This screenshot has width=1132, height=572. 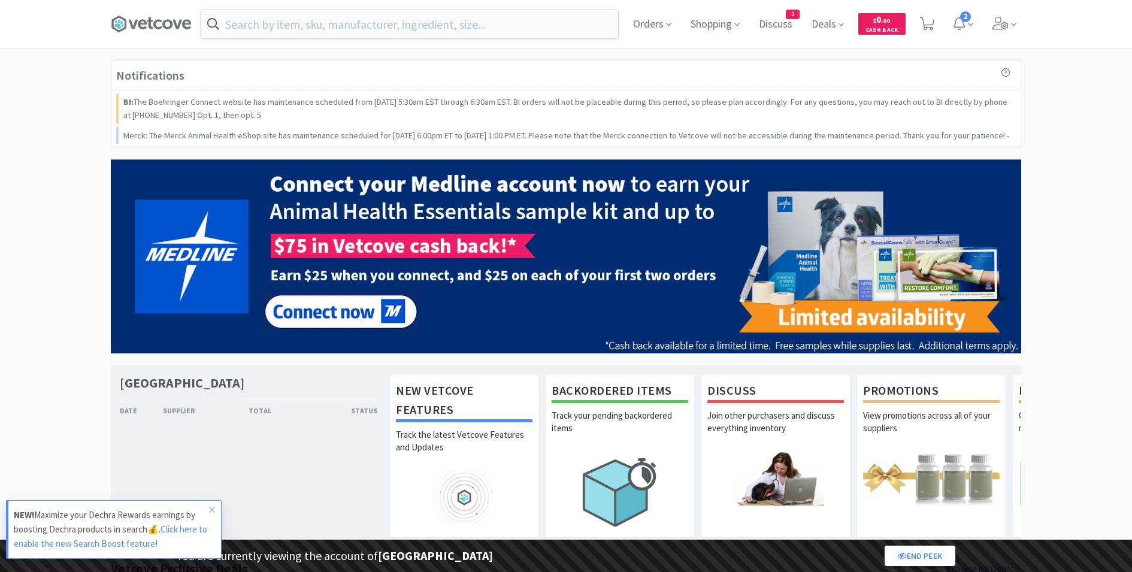 I want to click on a: Discuss2, so click(x=776, y=25).